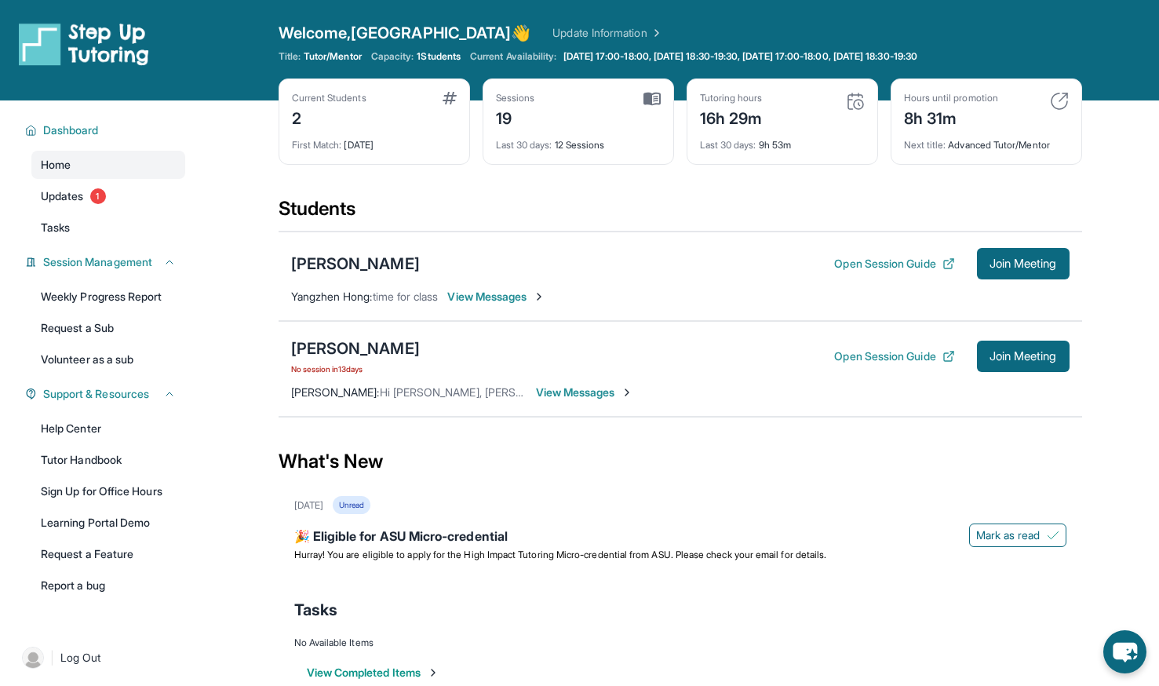  I want to click on div: Unread, so click(352, 505).